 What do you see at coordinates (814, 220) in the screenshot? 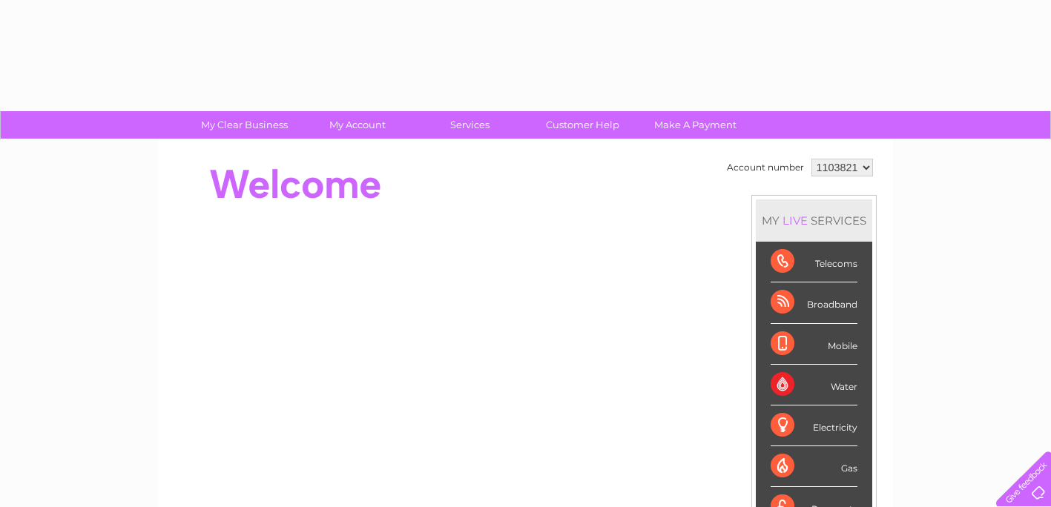
I see `div: MY SERVICES` at bounding box center [814, 220].